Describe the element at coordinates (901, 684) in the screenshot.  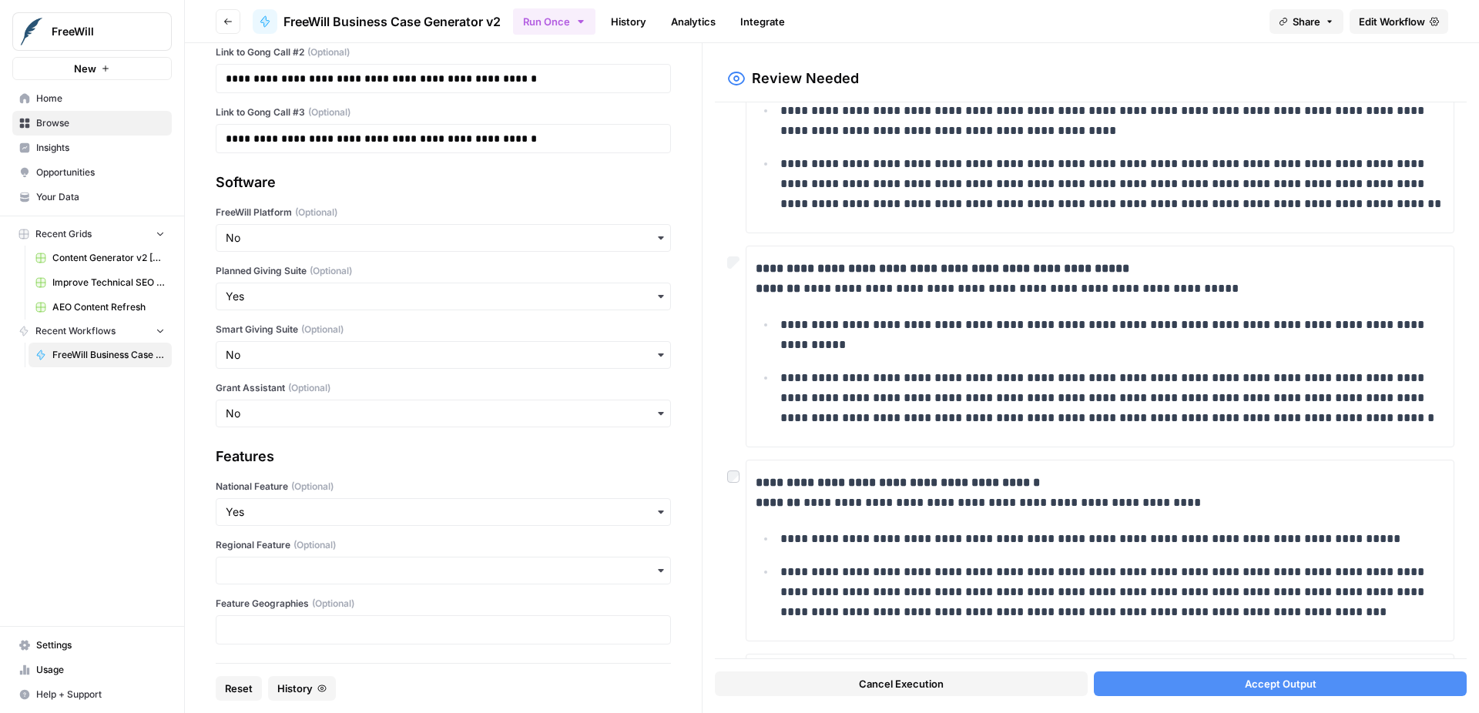
I see `span: Cancel Execution` at that location.